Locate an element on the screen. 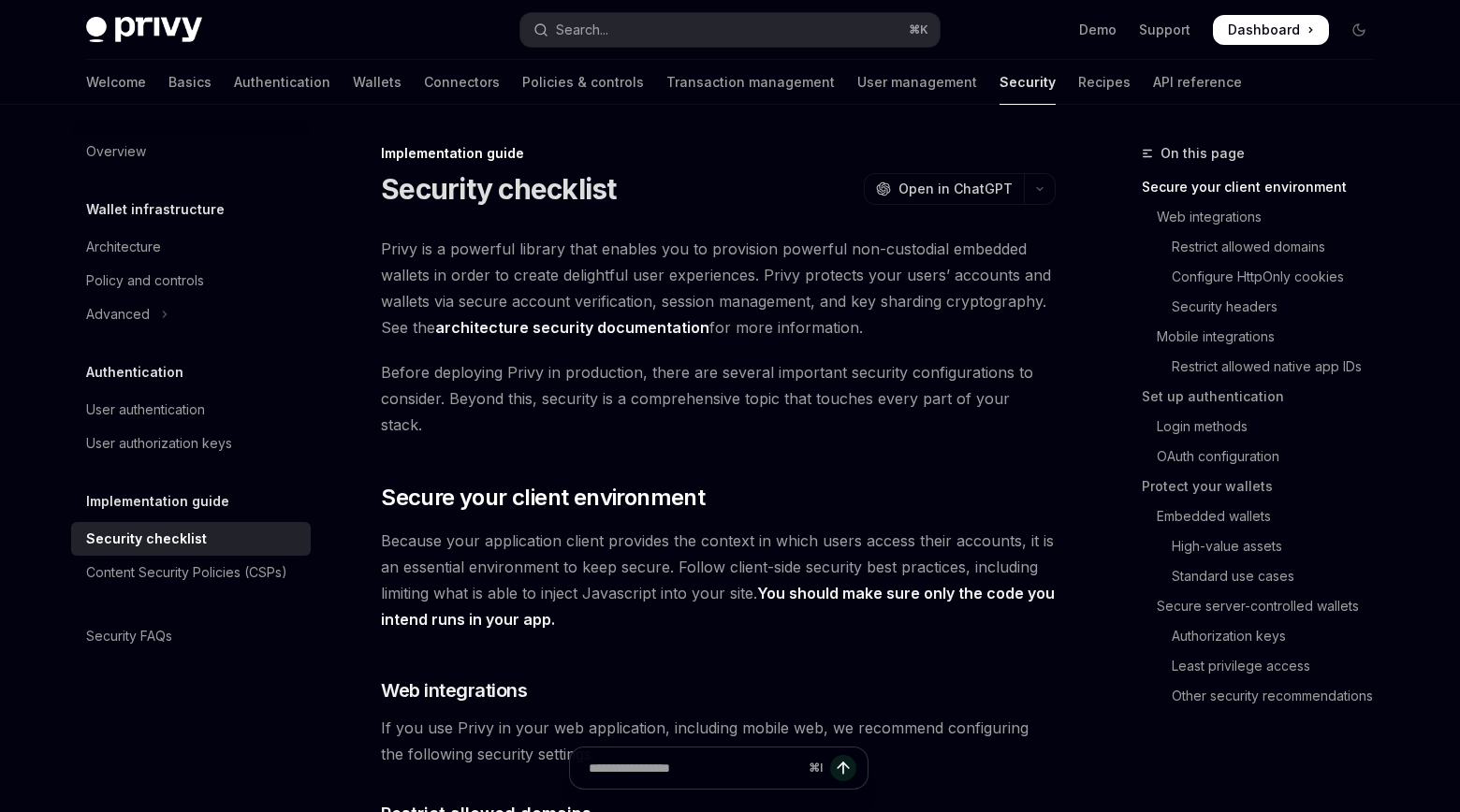  button: Send message is located at coordinates (843, 768).